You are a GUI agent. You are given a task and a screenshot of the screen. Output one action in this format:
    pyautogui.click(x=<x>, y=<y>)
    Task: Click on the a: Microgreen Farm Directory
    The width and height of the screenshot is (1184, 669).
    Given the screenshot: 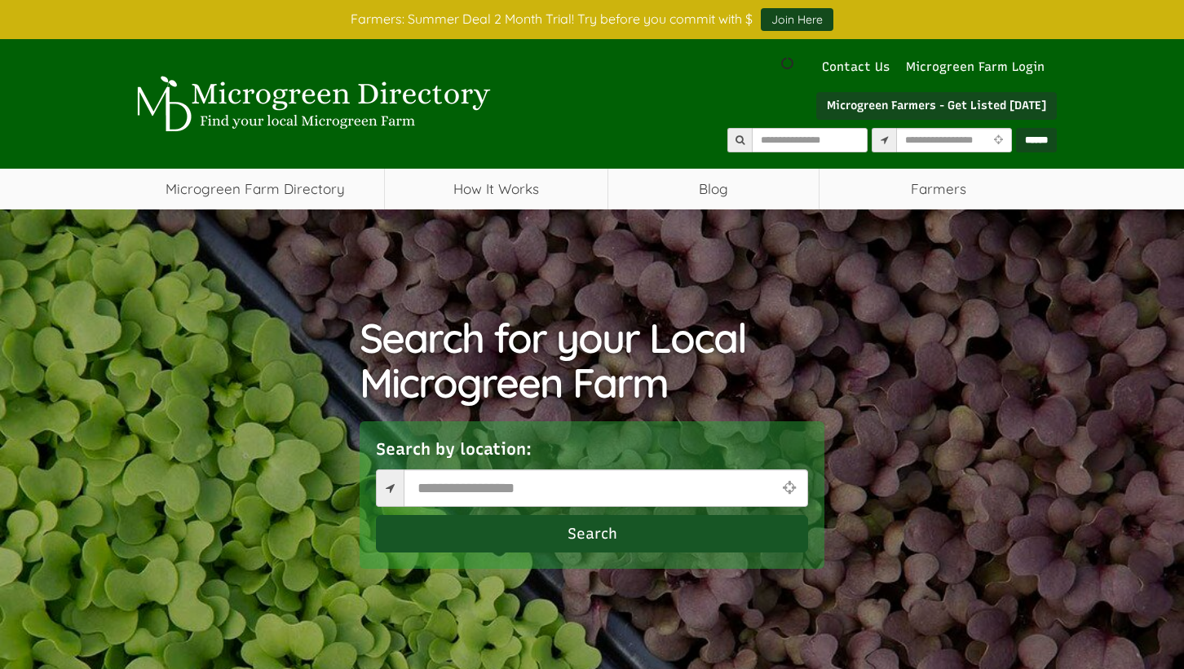 What is the action you would take?
    pyautogui.click(x=255, y=189)
    